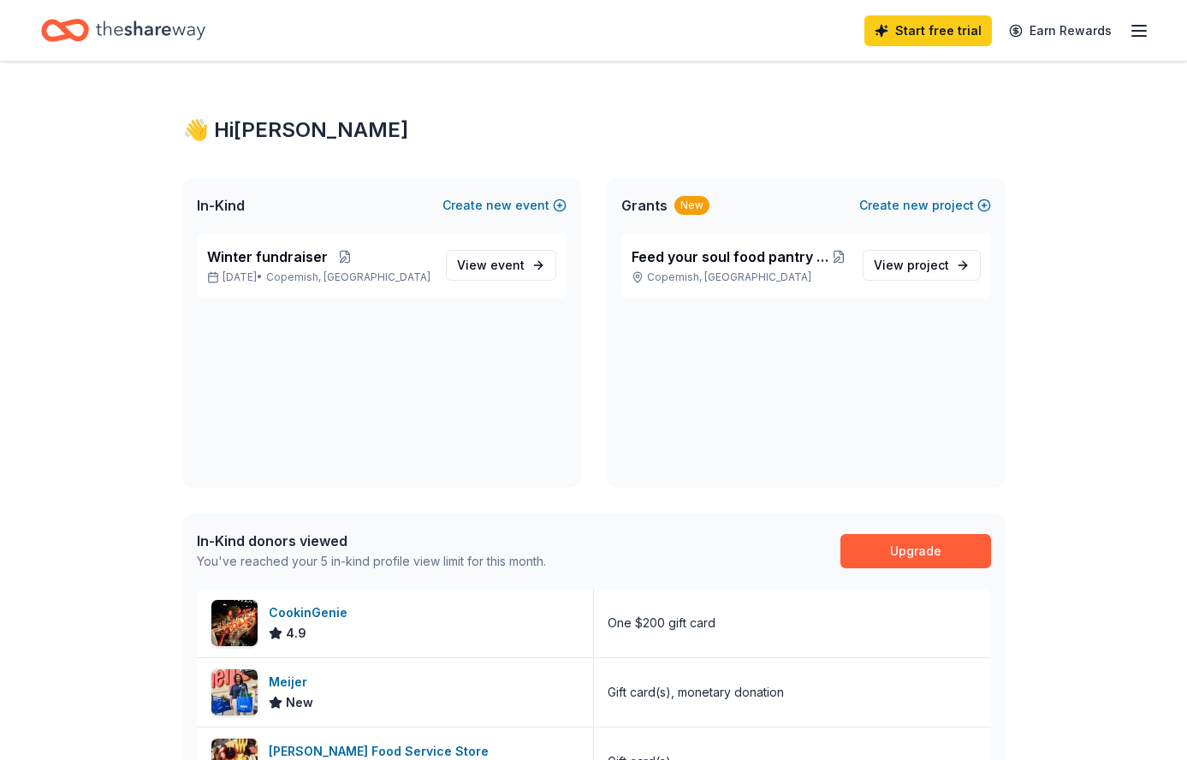  I want to click on div: CookinGenie, so click(311, 613).